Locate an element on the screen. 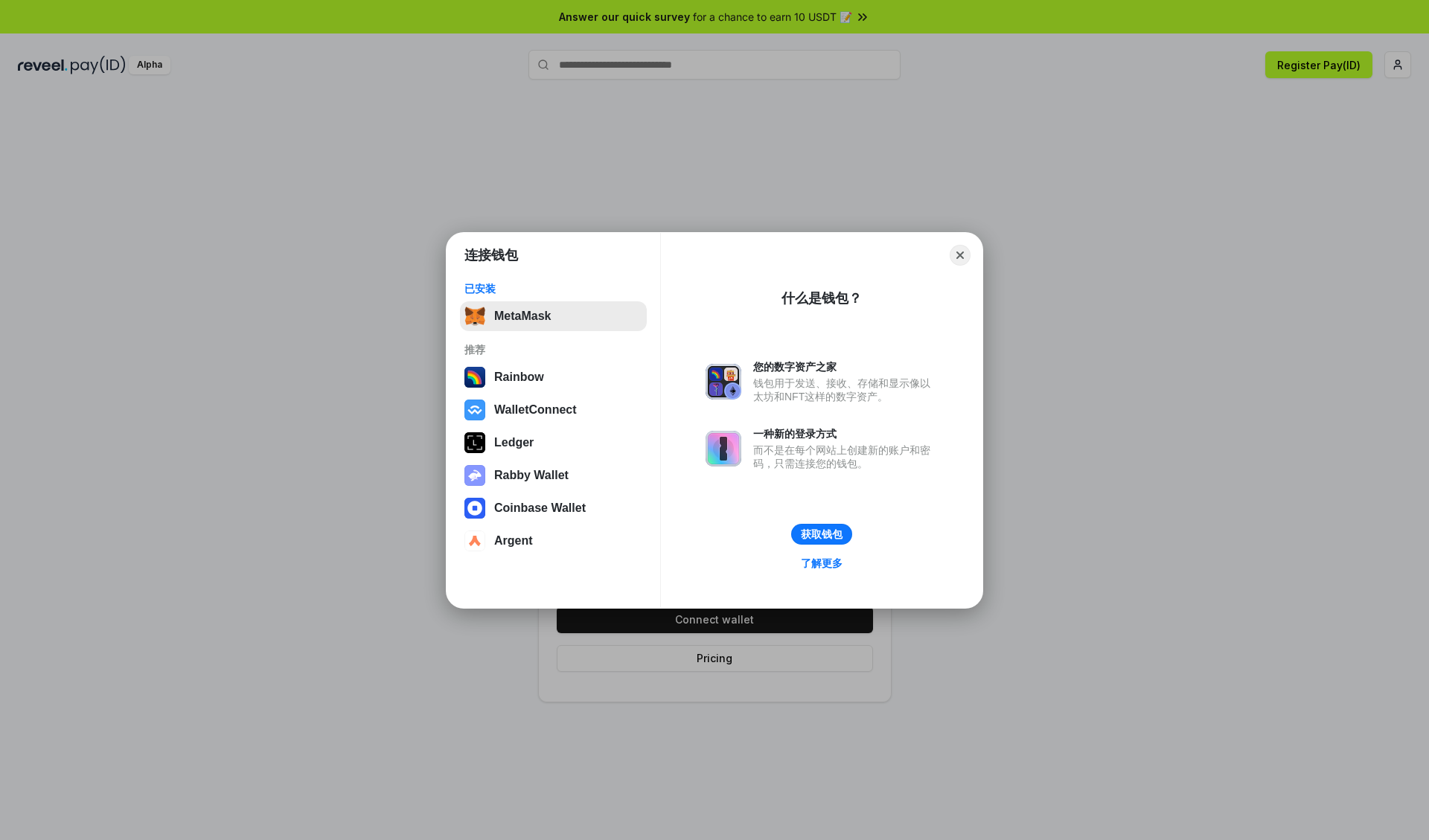 The height and width of the screenshot is (840, 1429). button: Argent is located at coordinates (554, 541).